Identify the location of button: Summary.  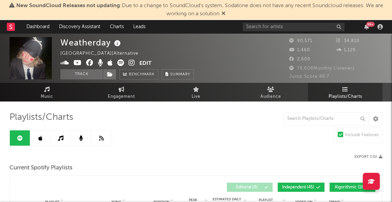
(178, 74).